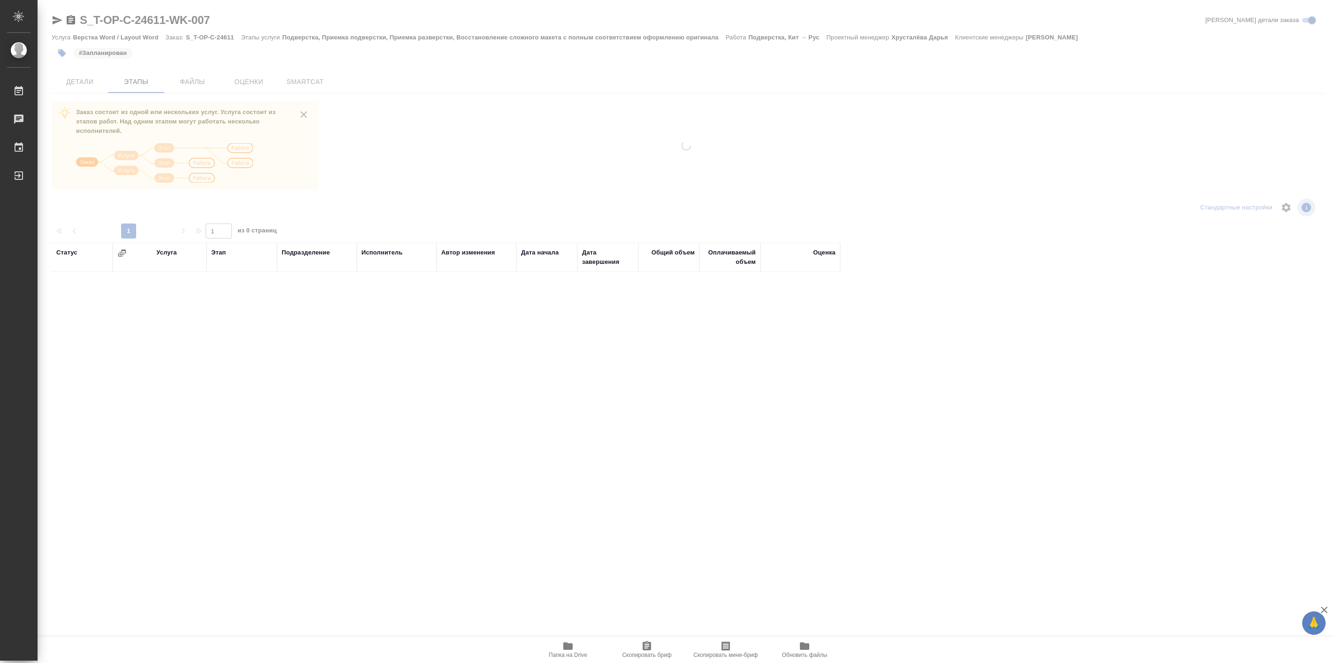 Image resolution: width=1335 pixels, height=663 pixels. What do you see at coordinates (805, 655) in the screenshot?
I see `span: Обновить файлы` at bounding box center [805, 655].